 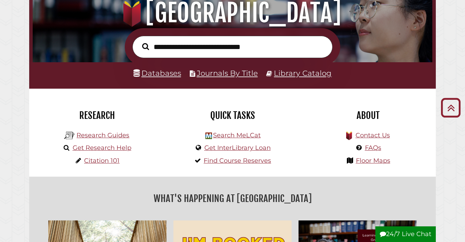 I want to click on a: FAQs, so click(x=373, y=148).